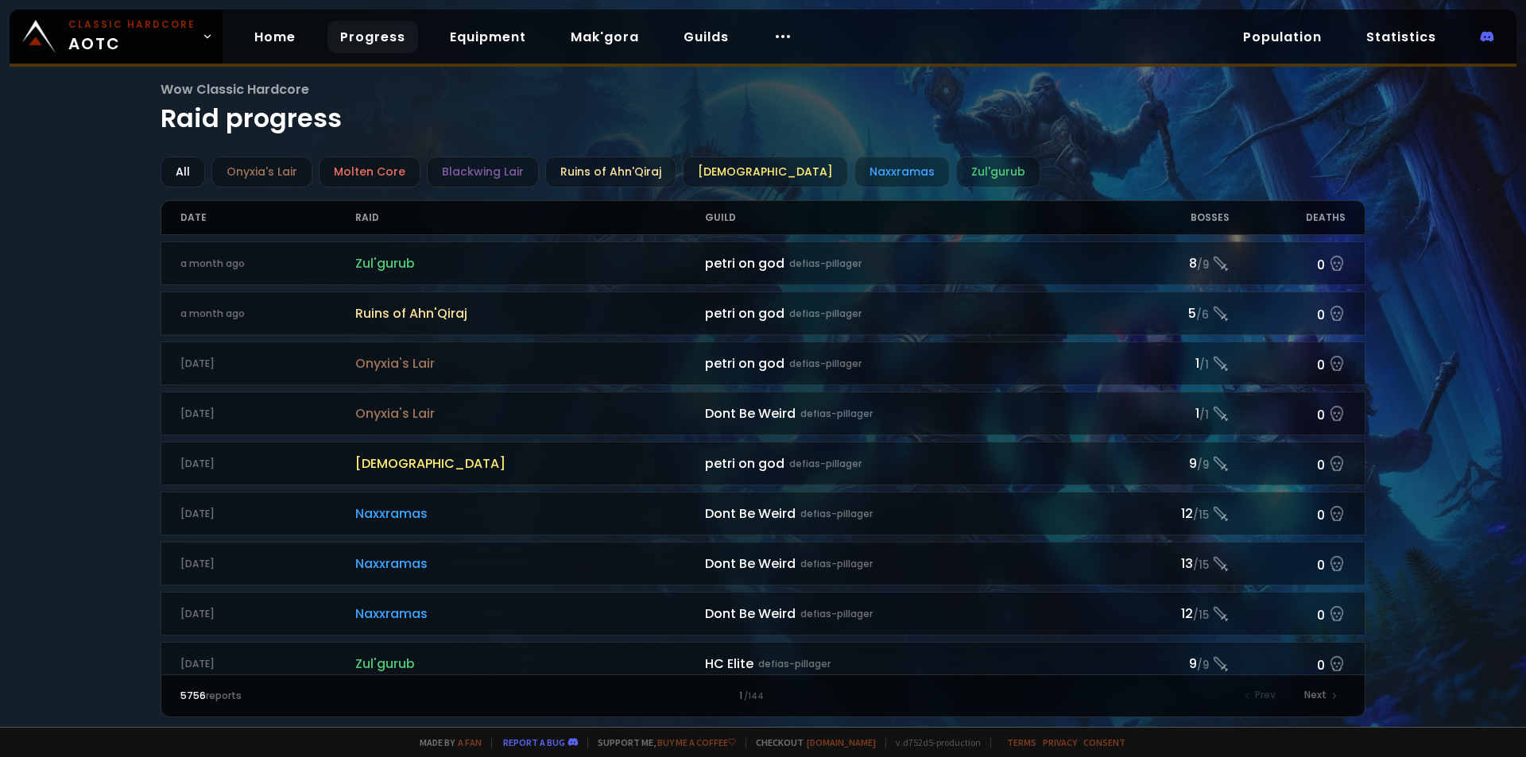 The image size is (1526, 757). What do you see at coordinates (902, 172) in the screenshot?
I see `div: Naxxramas` at bounding box center [902, 172].